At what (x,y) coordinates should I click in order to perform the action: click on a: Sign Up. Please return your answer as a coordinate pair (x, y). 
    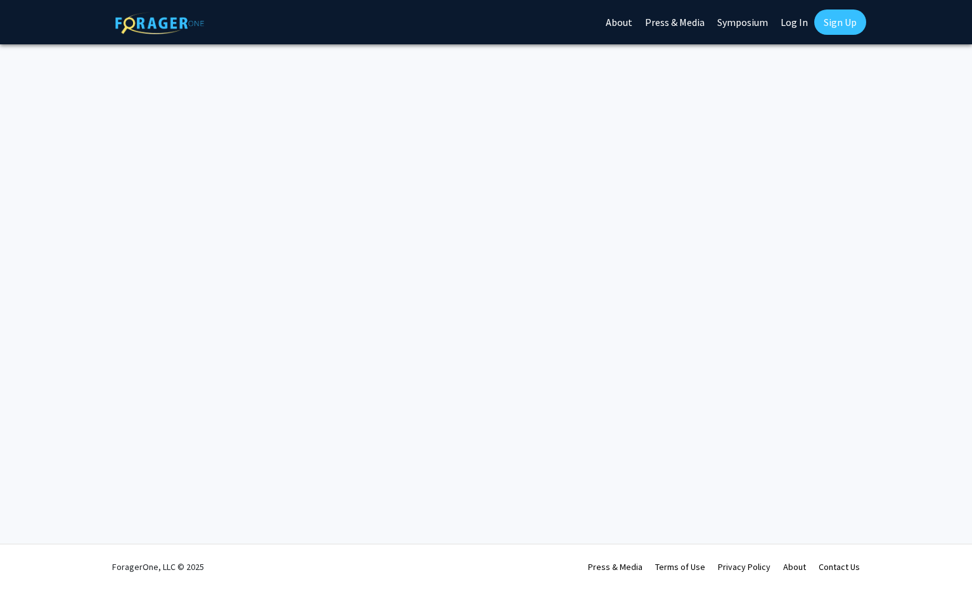
    Looking at the image, I should click on (840, 22).